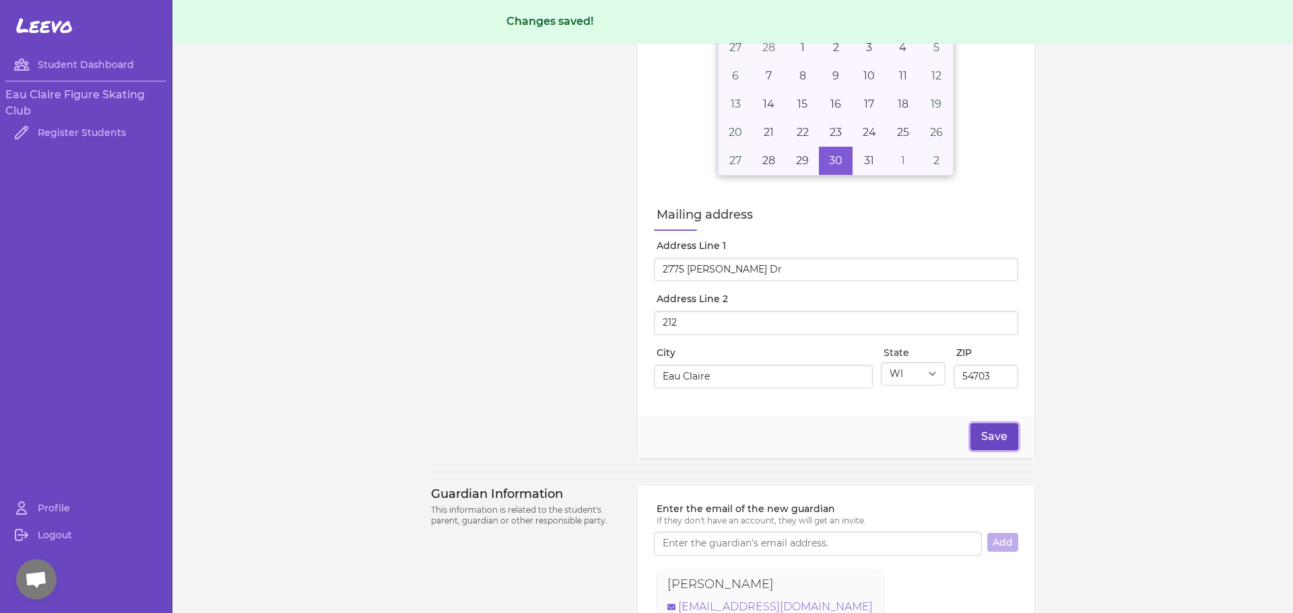 The height and width of the screenshot is (613, 1293). I want to click on abbr: March 19, 1994, so click(936, 104).